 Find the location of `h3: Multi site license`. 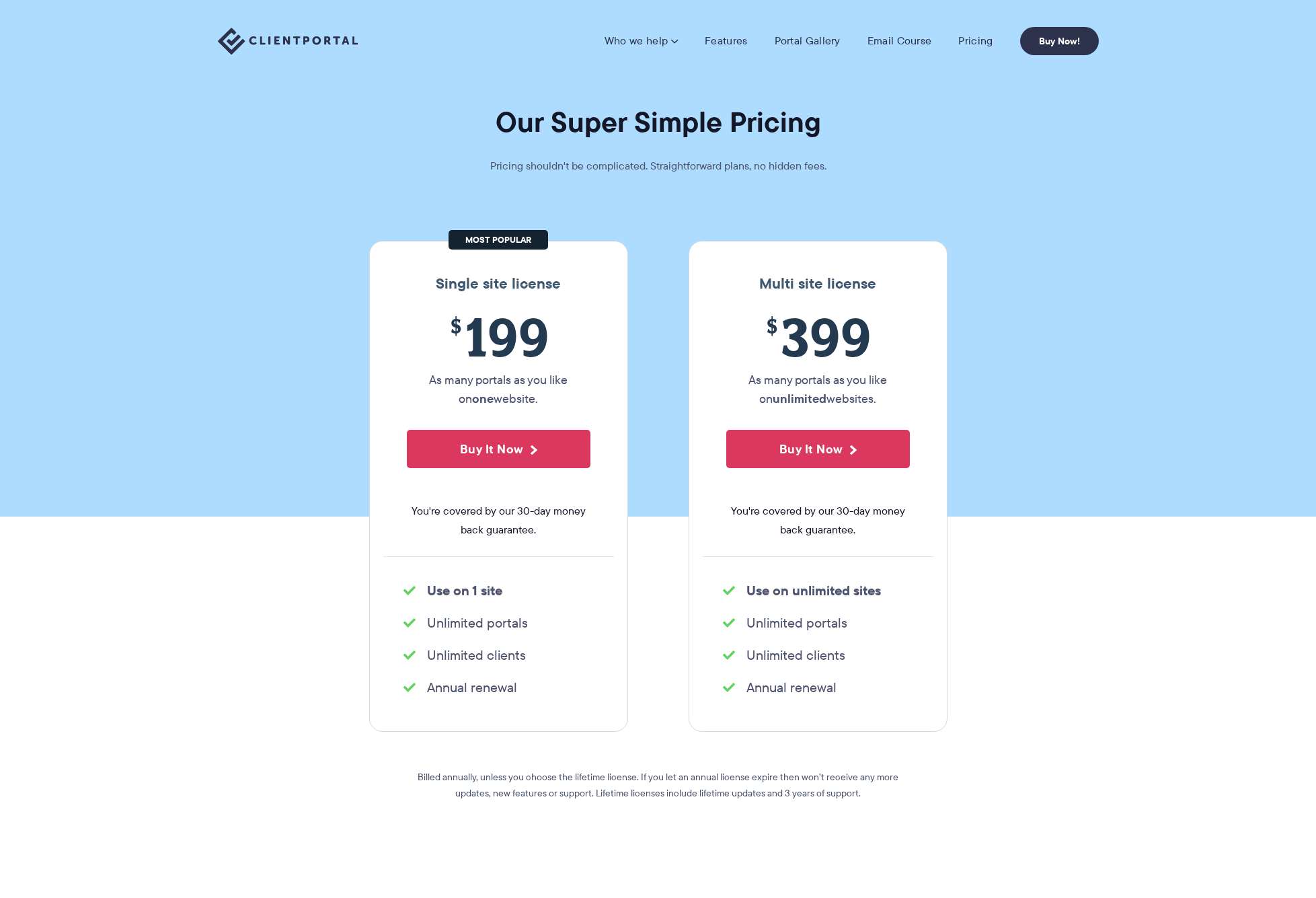

h3: Multi site license is located at coordinates (817, 284).